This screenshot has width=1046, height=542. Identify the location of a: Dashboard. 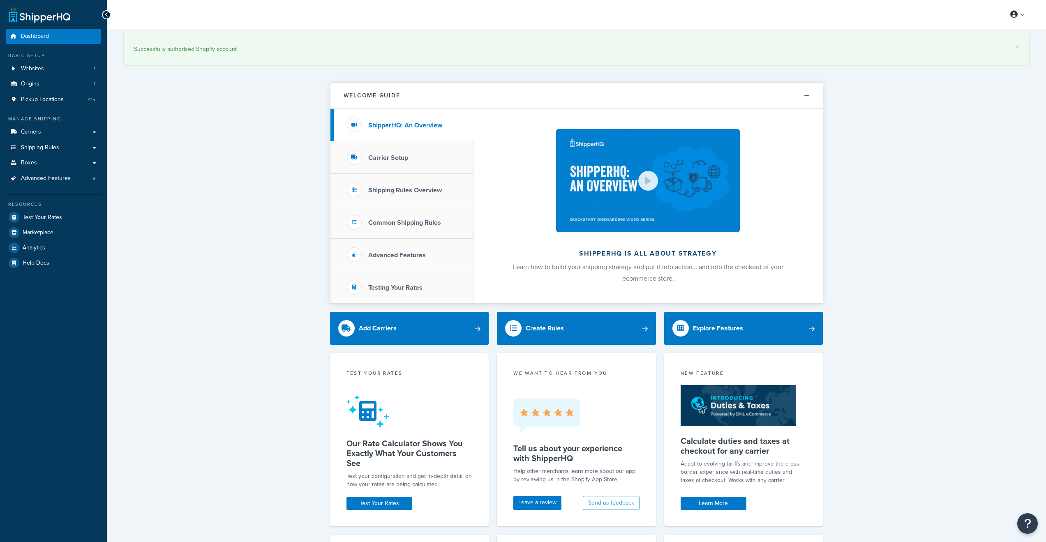
(53, 36).